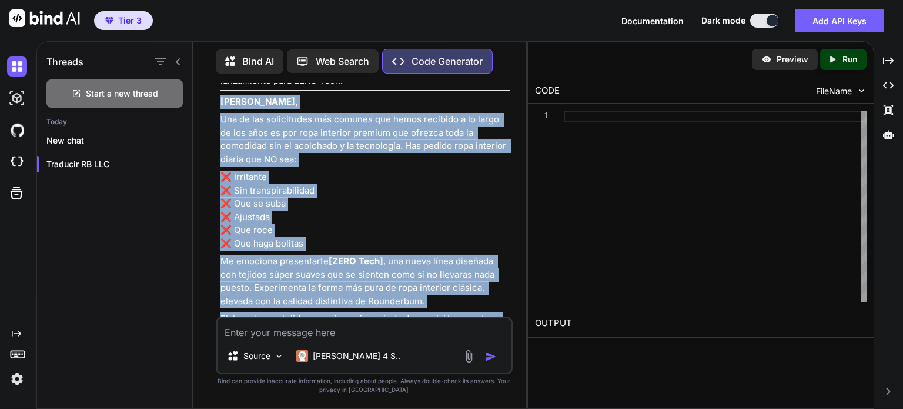 Image resolution: width=903 pixels, height=409 pixels. I want to click on p: Bind can provide inaccurate information, including about people. Always double-check its answers...., so click(364, 385).